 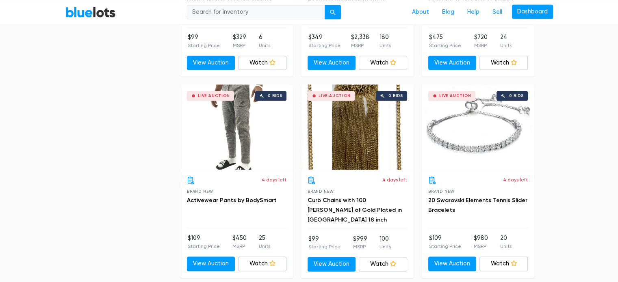 What do you see at coordinates (256, 12) in the screenshot?
I see `input: Search for inventory` at bounding box center [256, 12].